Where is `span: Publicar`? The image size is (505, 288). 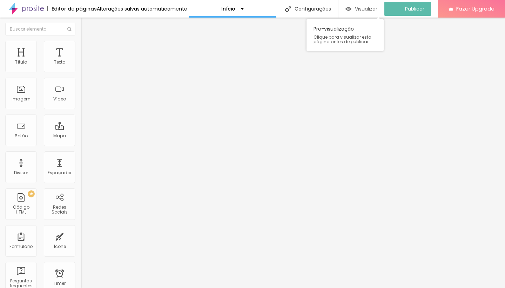
span: Publicar is located at coordinates (415, 9).